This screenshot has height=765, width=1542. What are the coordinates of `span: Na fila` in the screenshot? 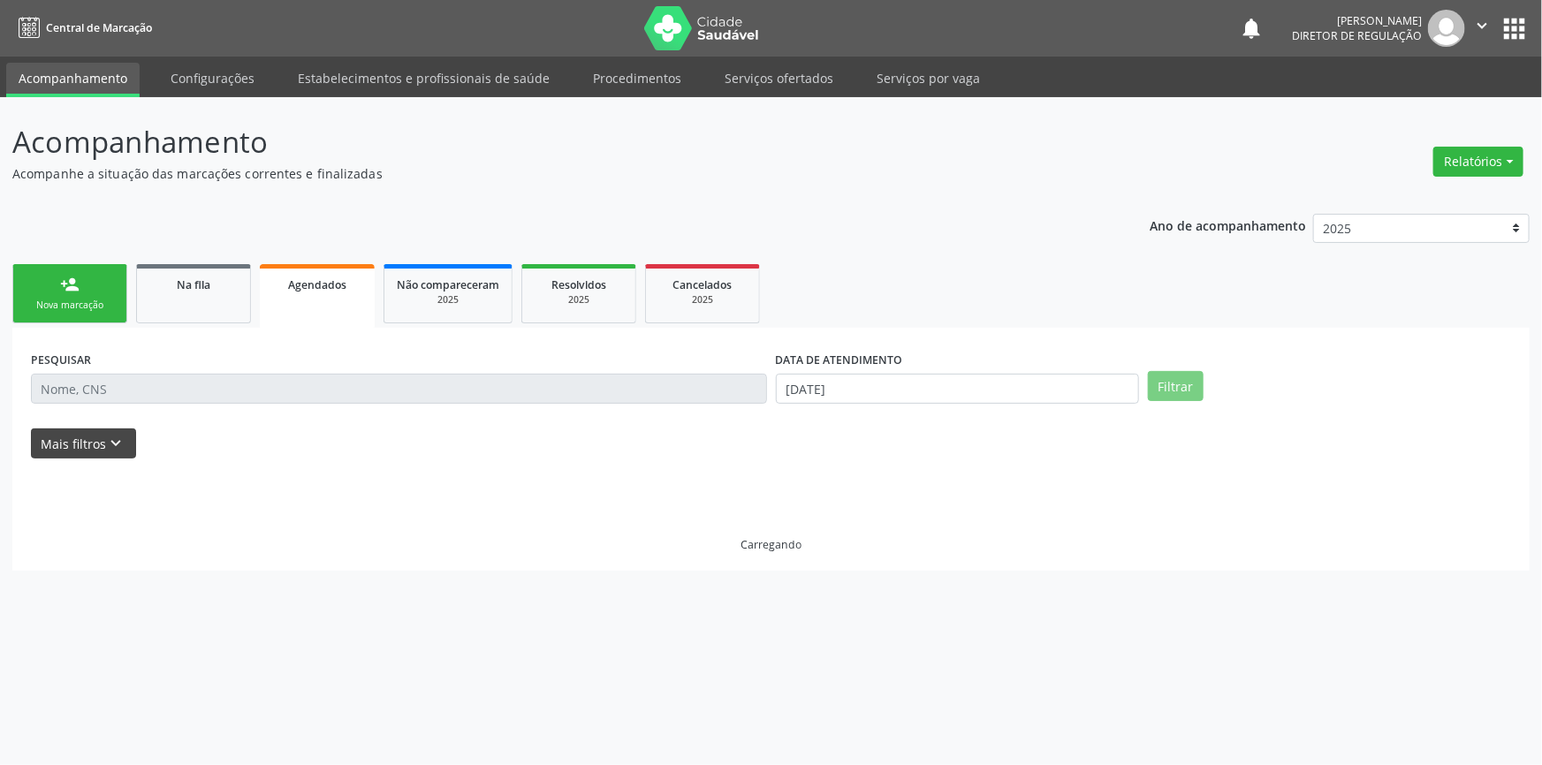 It's located at (194, 285).